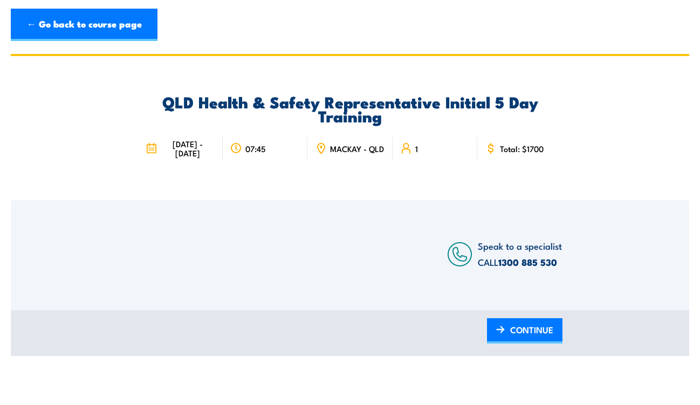 This screenshot has height=405, width=700. What do you see at coordinates (525, 331) in the screenshot?
I see `a: CONTINUE` at bounding box center [525, 331].